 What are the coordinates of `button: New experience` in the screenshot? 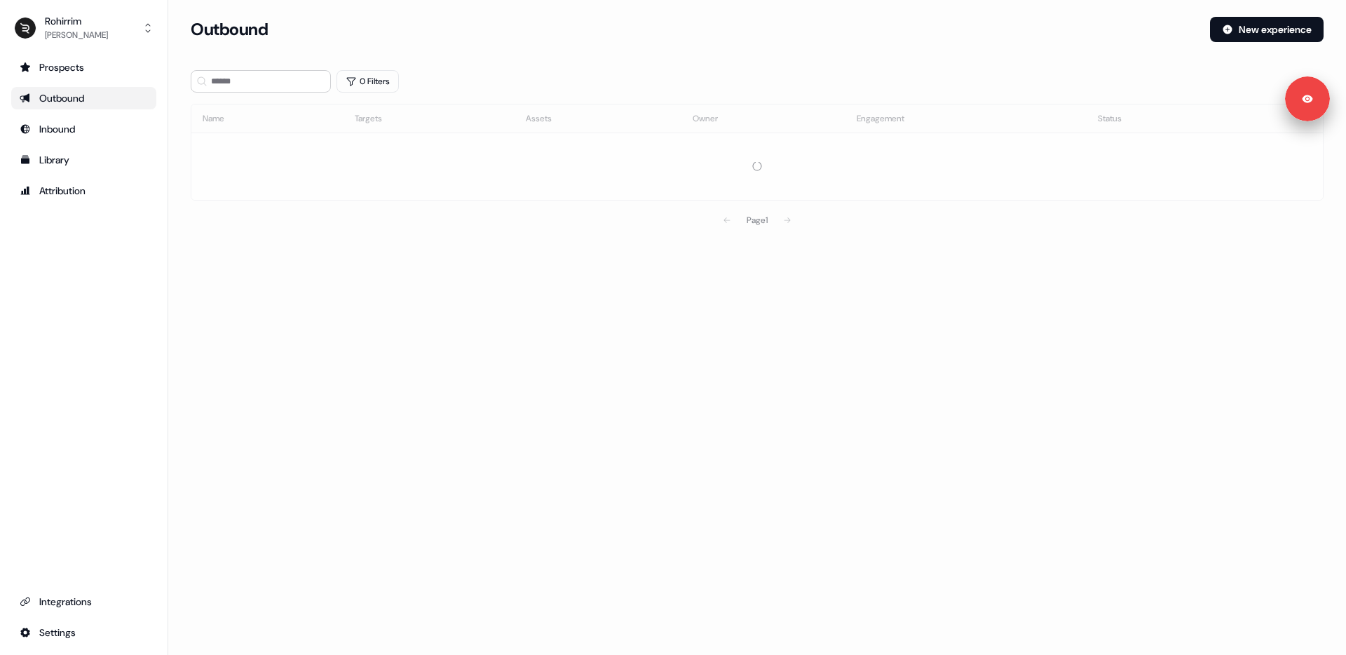 It's located at (1266, 29).